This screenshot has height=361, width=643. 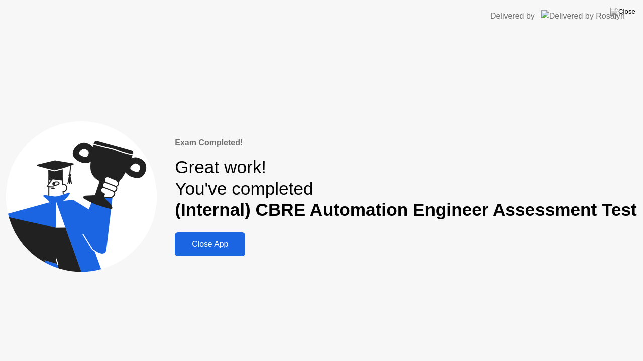 I want to click on button: Close App, so click(x=210, y=244).